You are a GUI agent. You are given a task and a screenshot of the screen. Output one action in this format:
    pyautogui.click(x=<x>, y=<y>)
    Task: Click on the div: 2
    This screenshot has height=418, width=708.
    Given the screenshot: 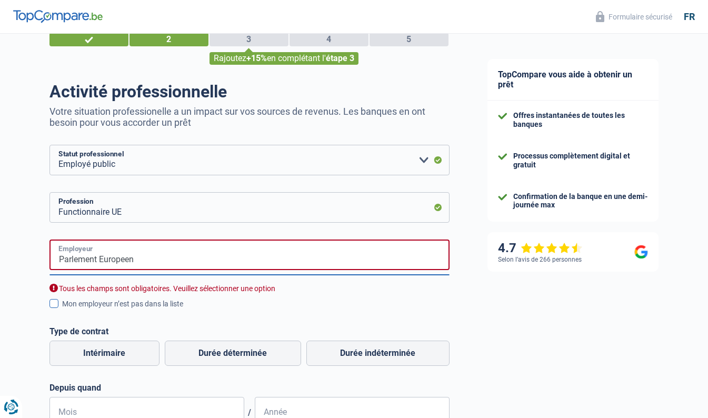 What is the action you would take?
    pyautogui.click(x=169, y=39)
    